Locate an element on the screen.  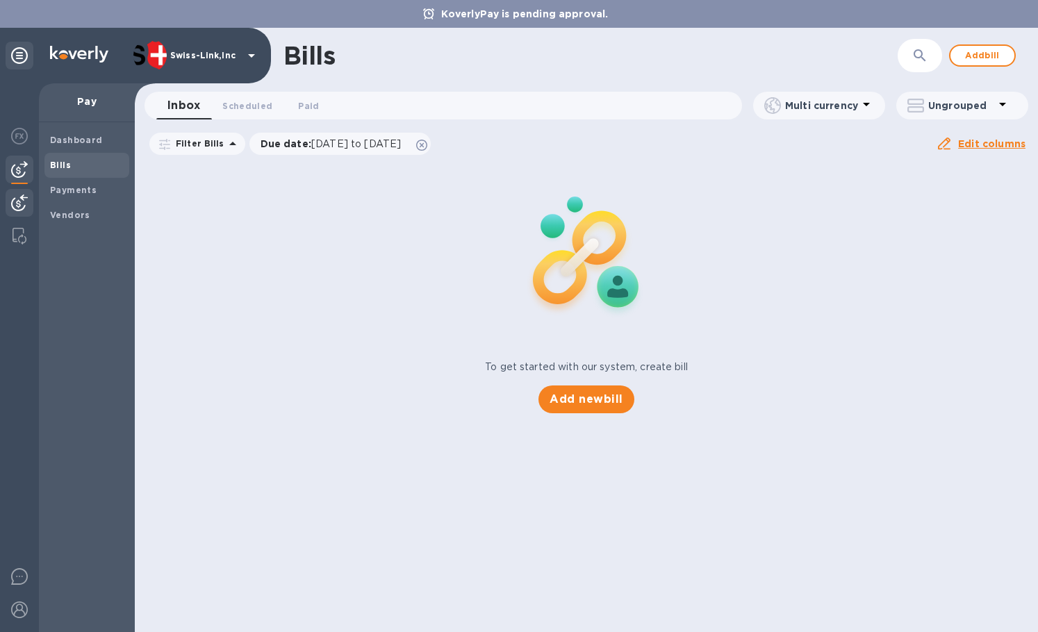
img: Foreign exchange is located at coordinates (19, 136).